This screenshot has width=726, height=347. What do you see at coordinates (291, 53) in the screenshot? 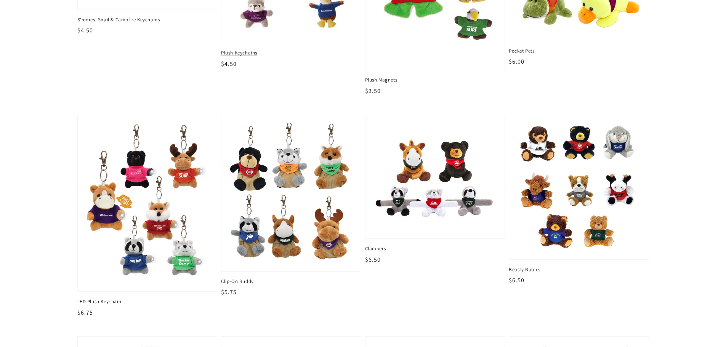
I see `span: Plush Keychains` at bounding box center [291, 53].